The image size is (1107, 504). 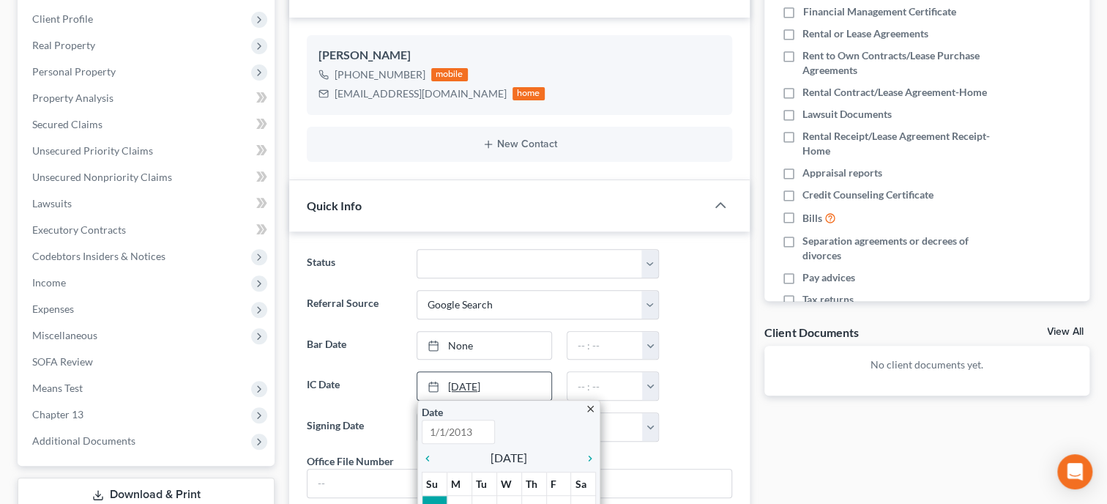 What do you see at coordinates (62, 361) in the screenshot?
I see `span: SOFA Review` at bounding box center [62, 361].